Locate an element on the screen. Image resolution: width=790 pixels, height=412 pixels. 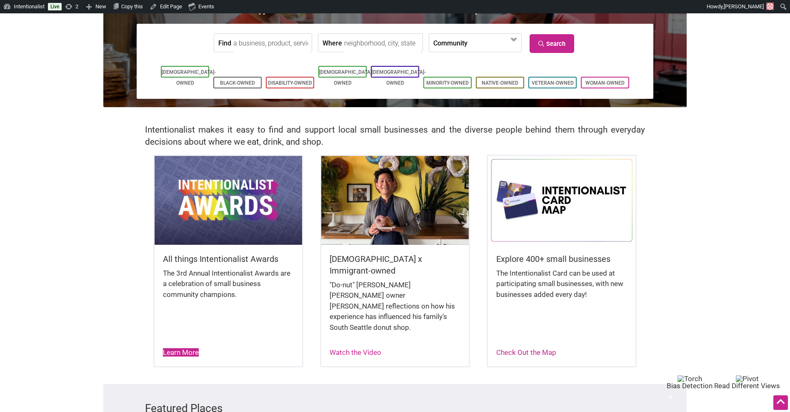
a: Check Out the Map is located at coordinates (526, 352).